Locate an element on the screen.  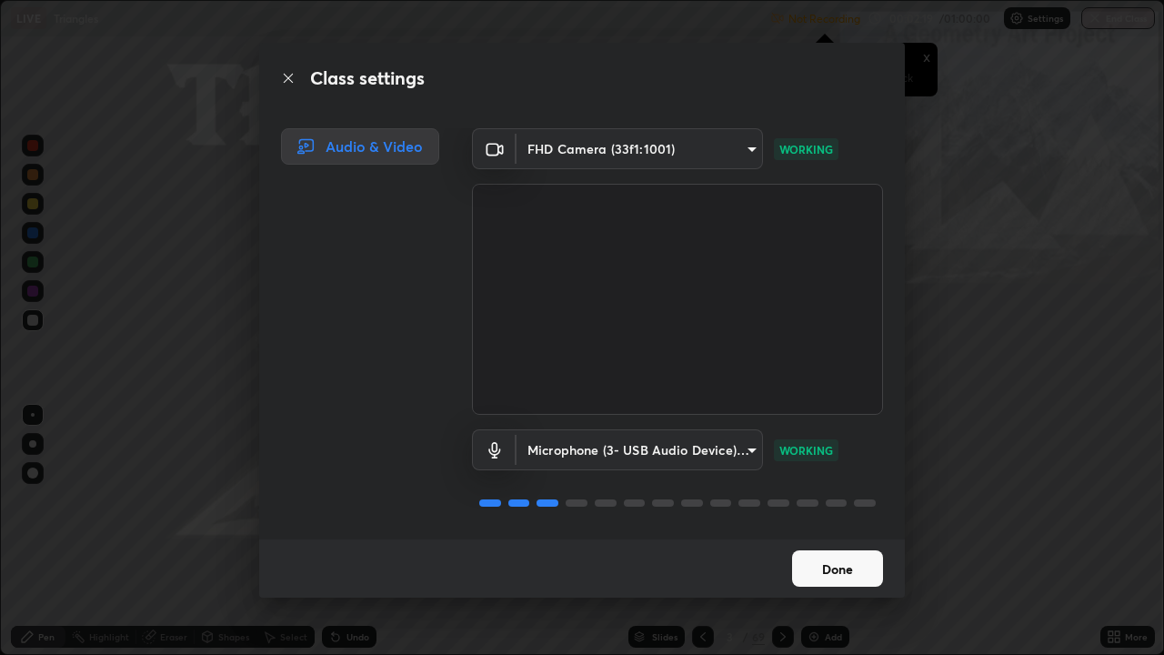
h2: Class settings is located at coordinates (367, 78).